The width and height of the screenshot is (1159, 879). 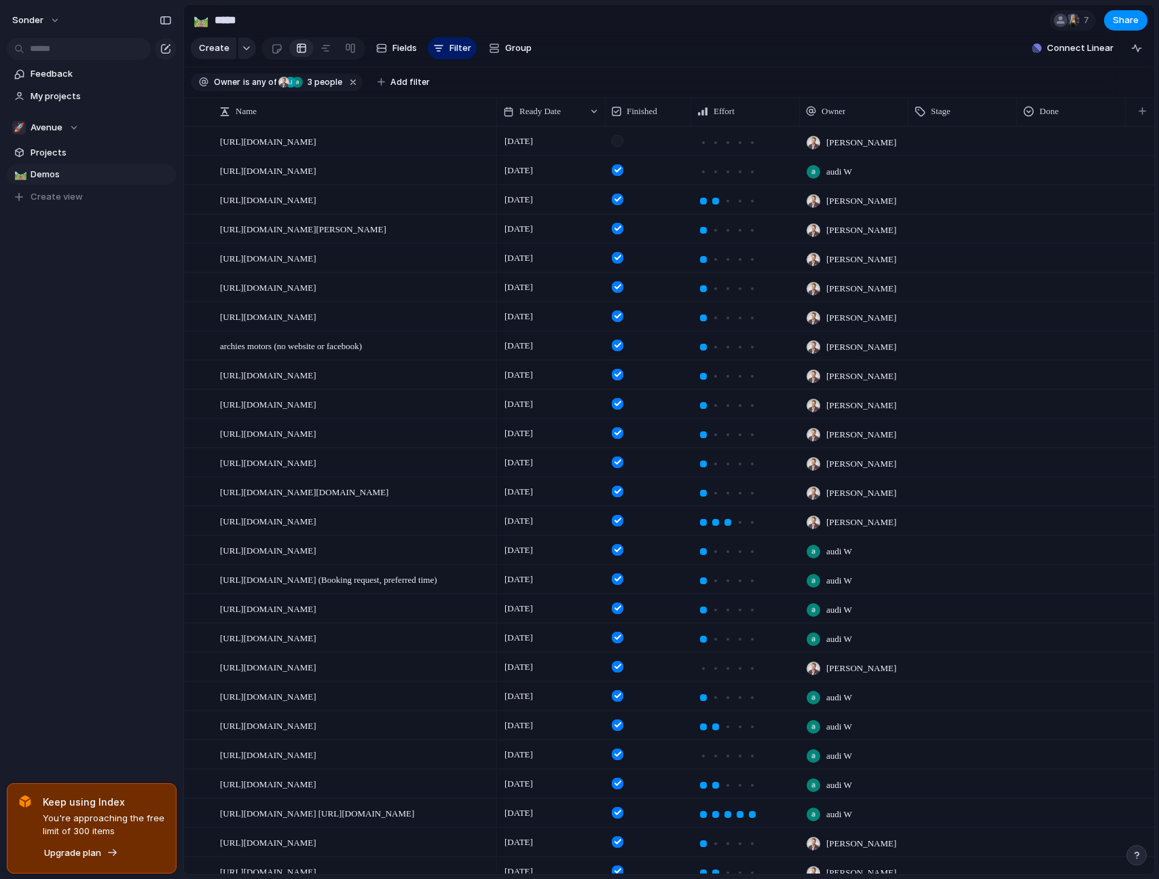 What do you see at coordinates (291, 345) in the screenshot?
I see `span: archies motors (no website or facebook)` at bounding box center [291, 345].